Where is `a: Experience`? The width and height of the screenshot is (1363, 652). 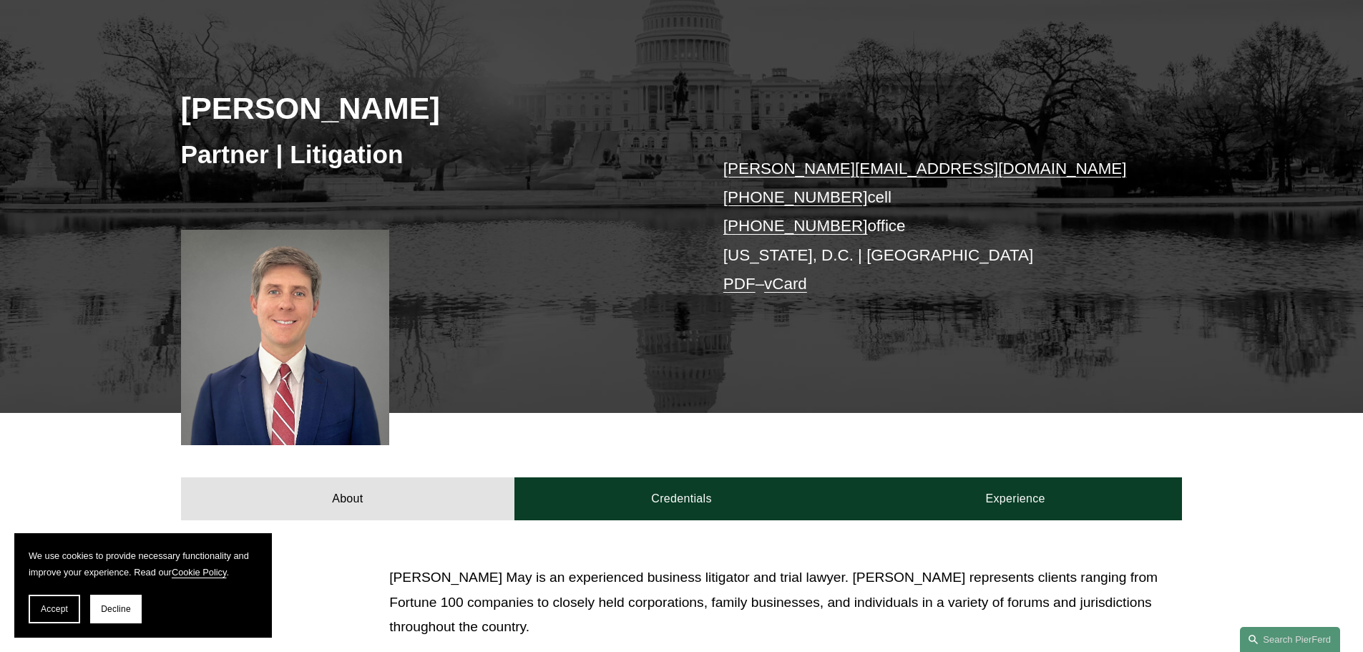
a: Experience is located at coordinates (1015, 499).